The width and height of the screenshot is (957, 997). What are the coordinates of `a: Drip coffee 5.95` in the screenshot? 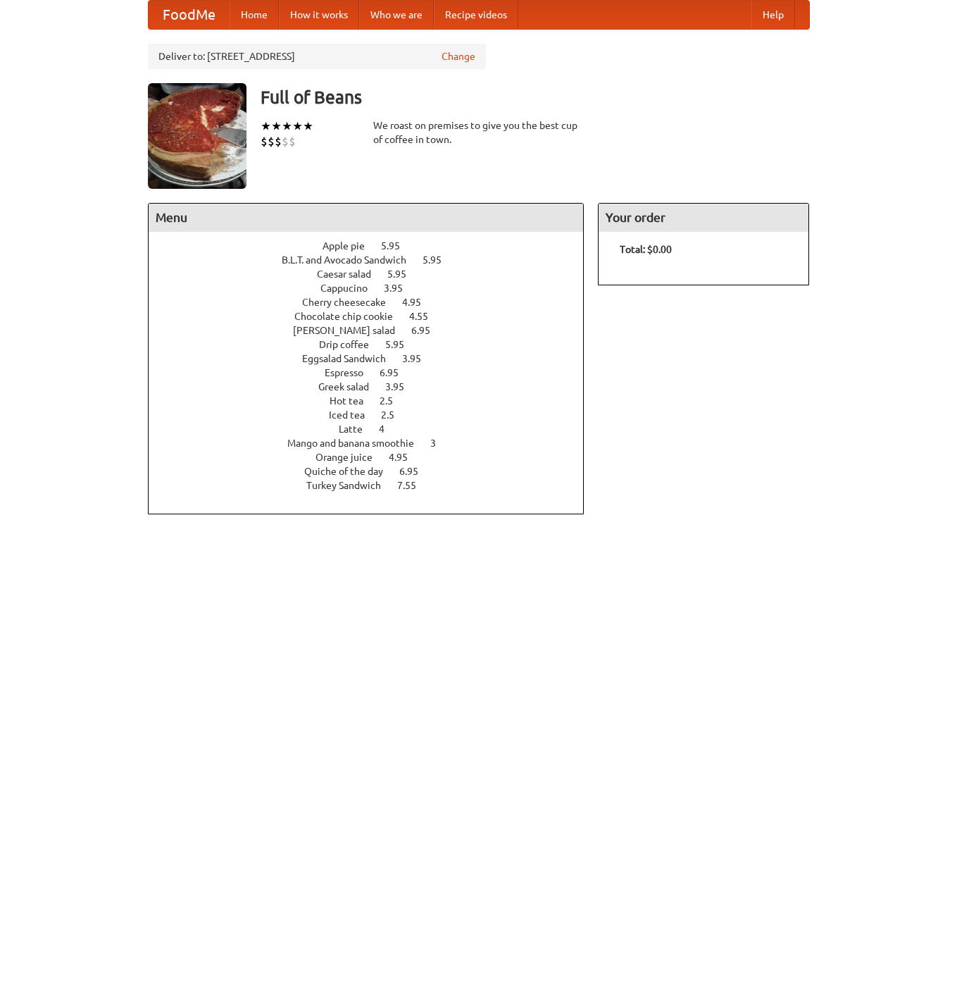 It's located at (375, 344).